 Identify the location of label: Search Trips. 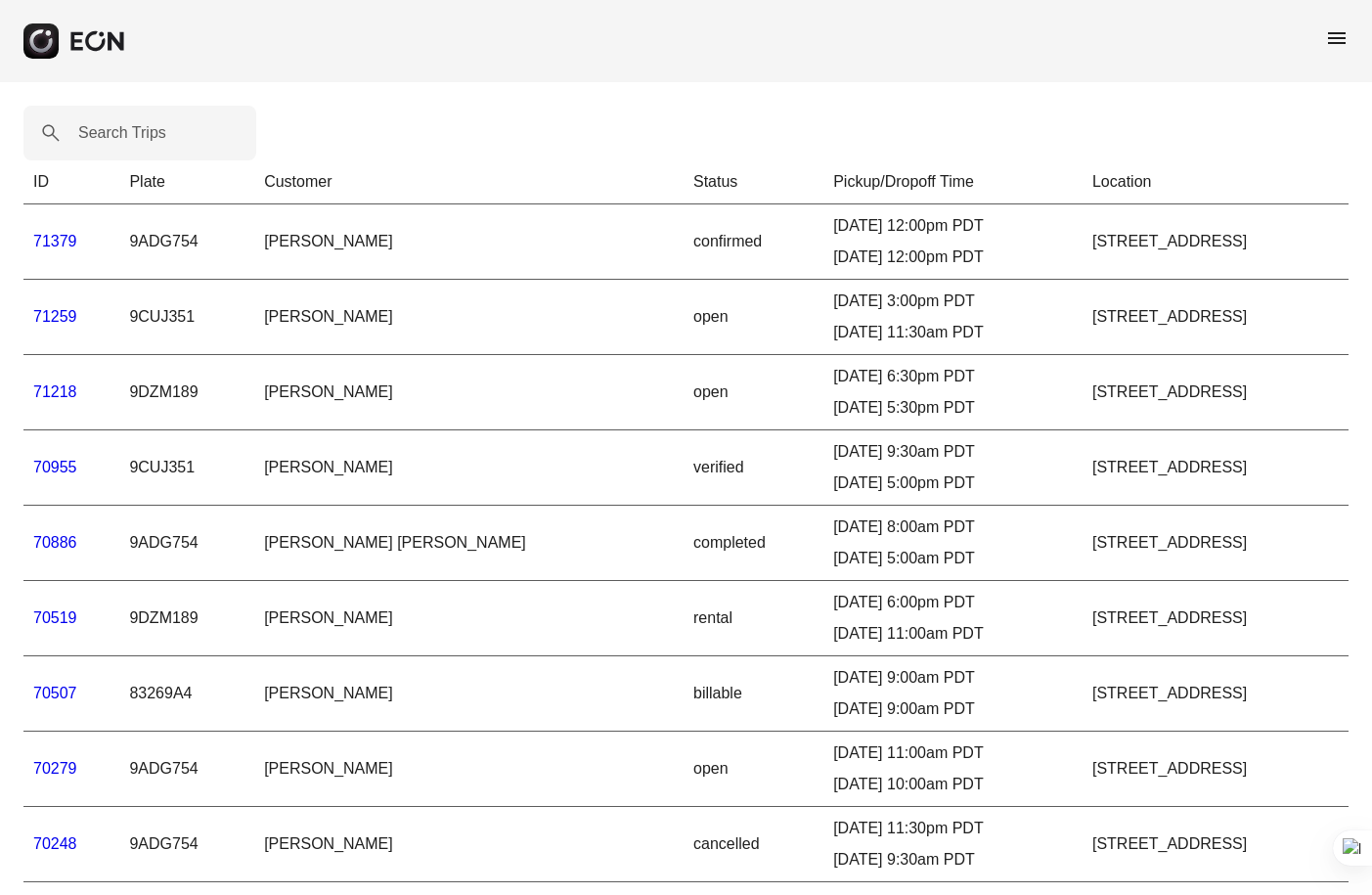
(122, 133).